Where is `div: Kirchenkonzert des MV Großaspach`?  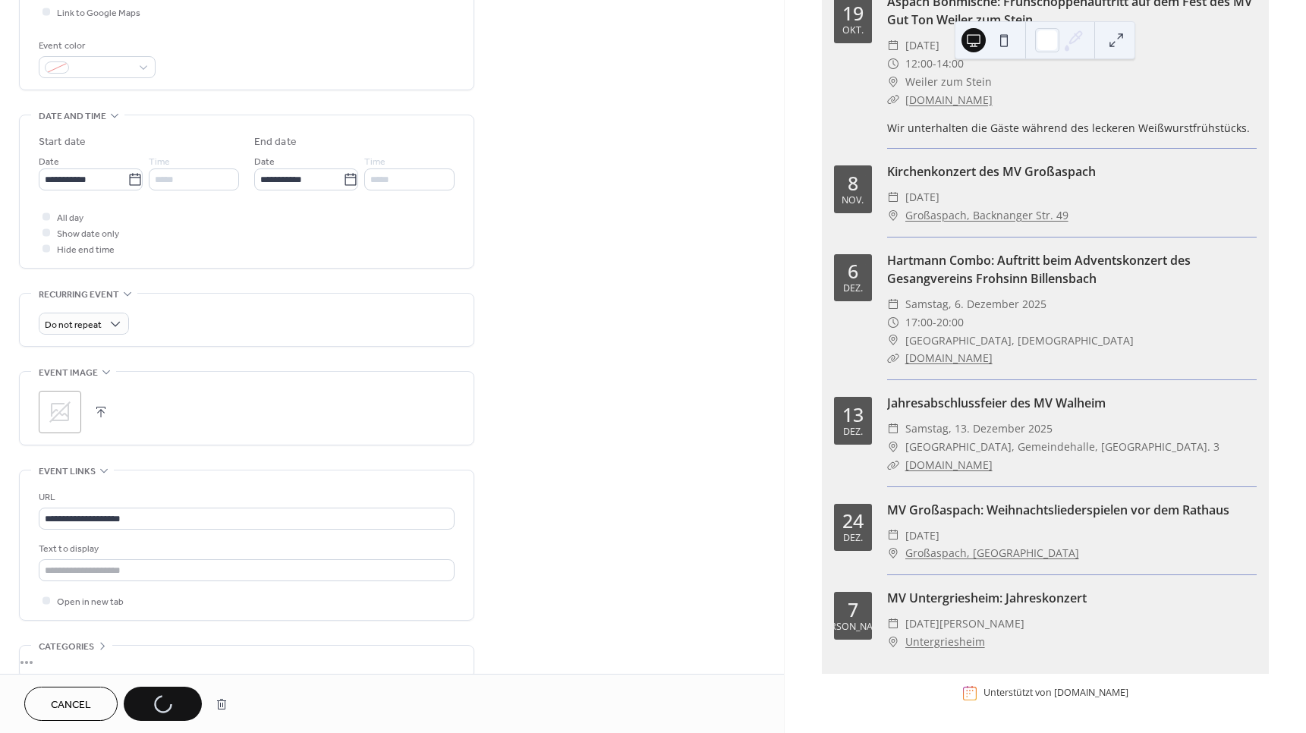
div: Kirchenkonzert des MV Großaspach is located at coordinates (1072, 172).